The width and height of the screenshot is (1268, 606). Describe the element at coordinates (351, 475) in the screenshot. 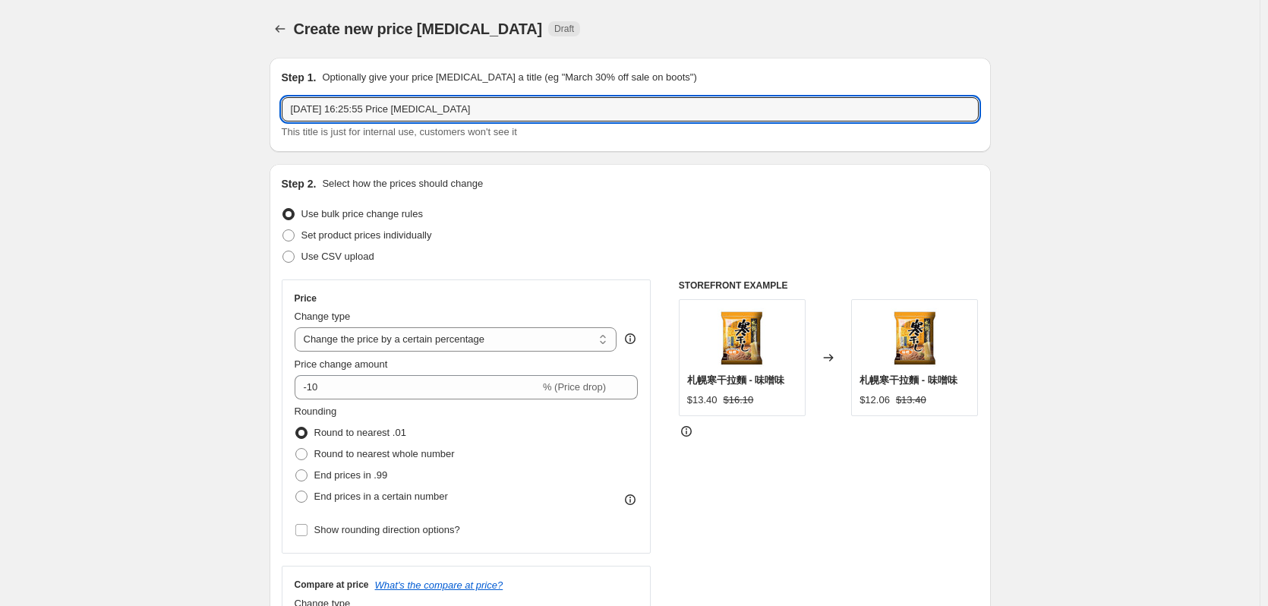

I see `span: End prices in .99` at that location.